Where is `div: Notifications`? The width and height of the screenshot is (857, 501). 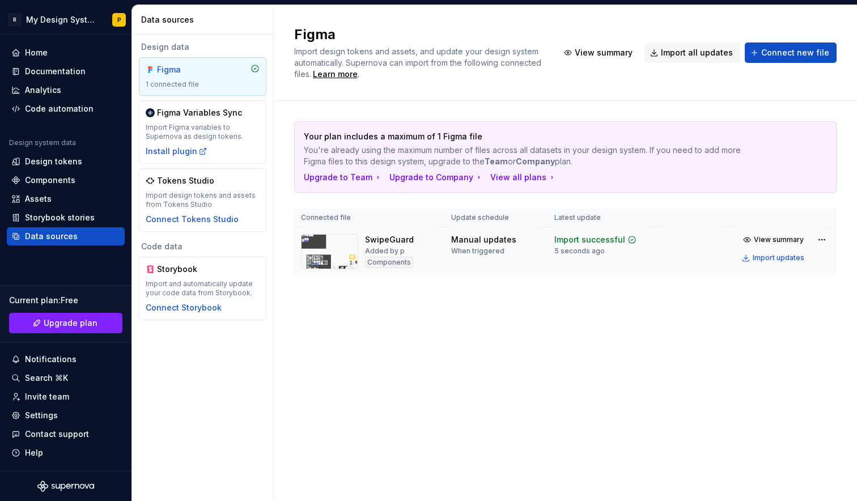 div: Notifications is located at coordinates (50, 359).